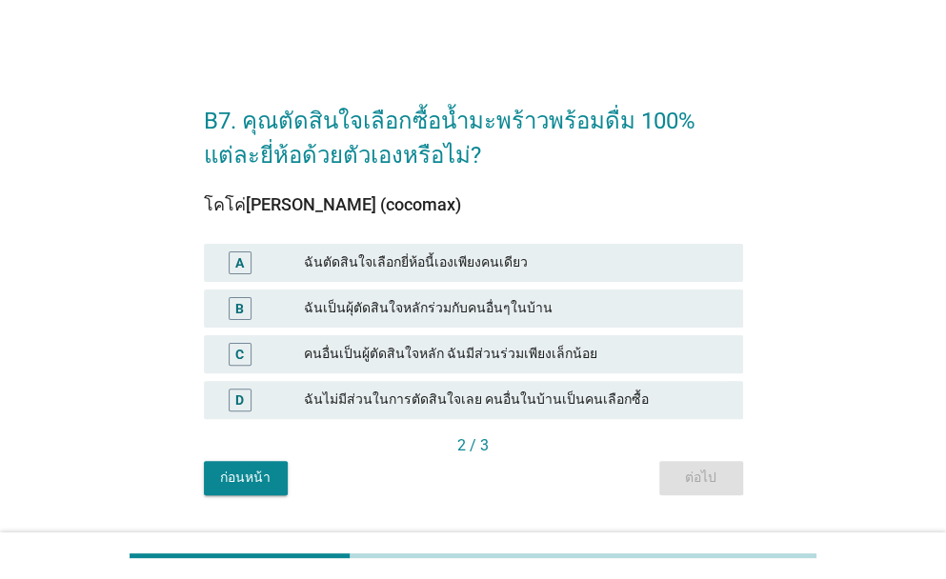 This screenshot has width=946, height=579. What do you see at coordinates (515, 354) in the screenshot?
I see `div: คนอื่นเป็นผู้ตัดสินใจหลัก ฉันมีส่วนร่วมเพียงเล็กน้อย` at bounding box center [515, 354].